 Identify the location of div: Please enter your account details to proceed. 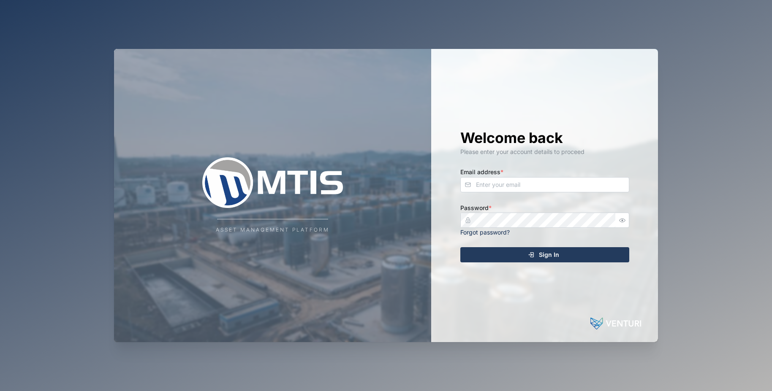
(545, 152).